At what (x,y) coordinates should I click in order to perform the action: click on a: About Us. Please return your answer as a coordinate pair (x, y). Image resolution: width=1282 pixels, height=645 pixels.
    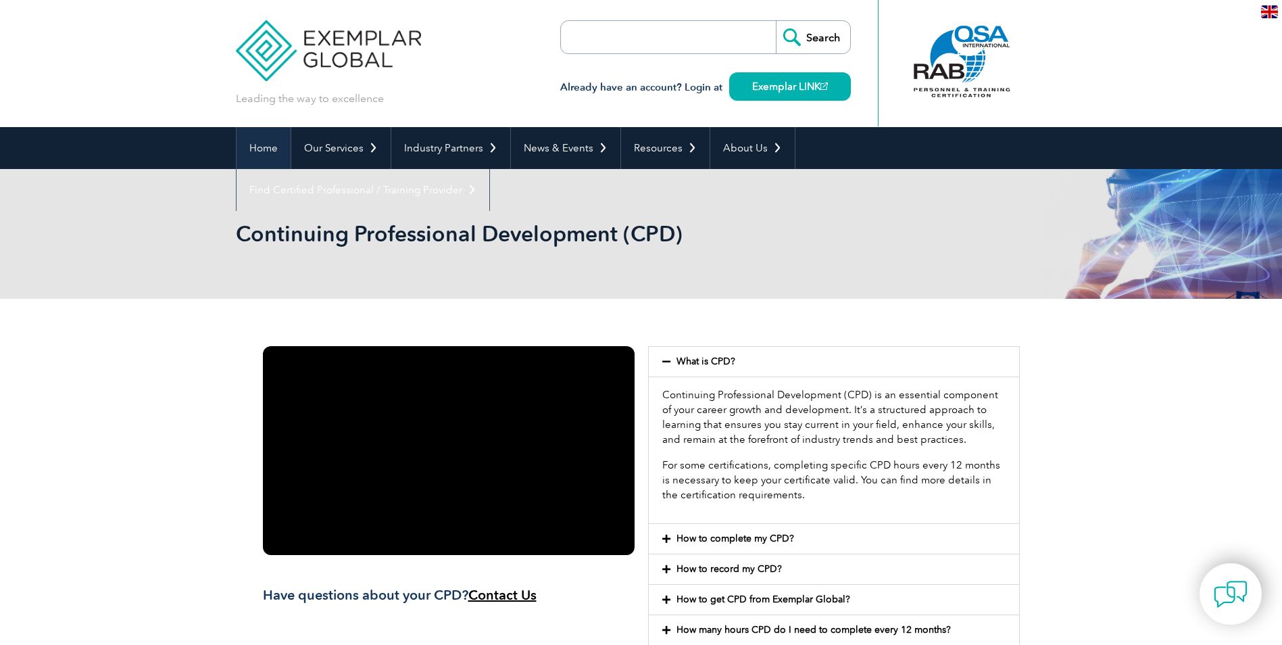
    Looking at the image, I should click on (752, 148).